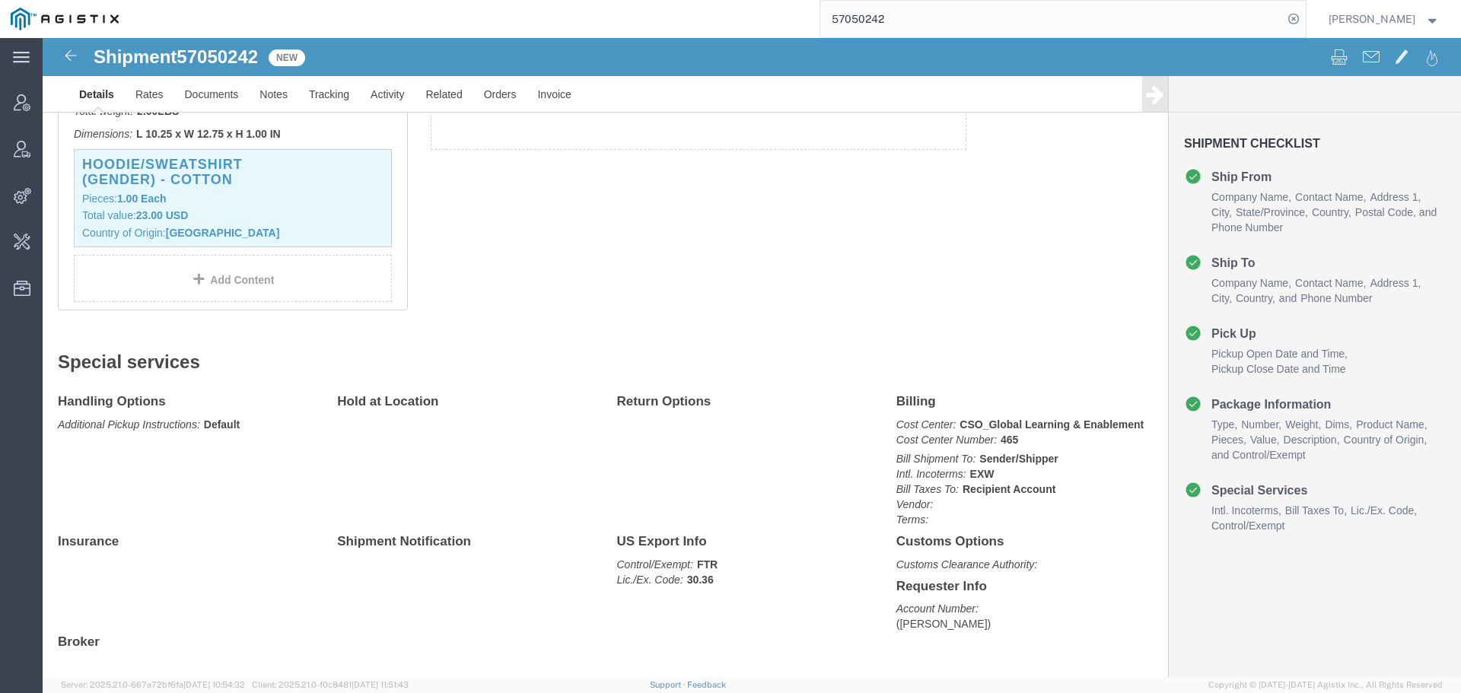 The width and height of the screenshot is (1461, 693). Describe the element at coordinates (330, 685) in the screenshot. I see `span: Client: 2025.21.0-f0c8481` at that location.